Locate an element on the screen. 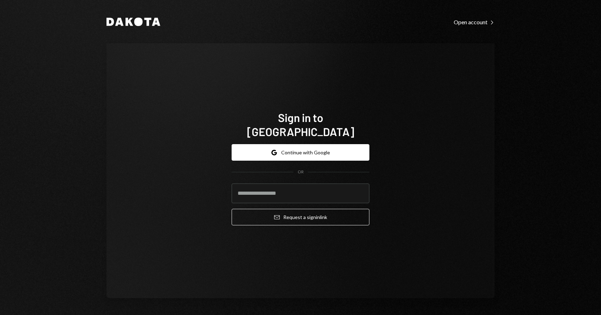  button: Request a signinlink is located at coordinates (301, 217).